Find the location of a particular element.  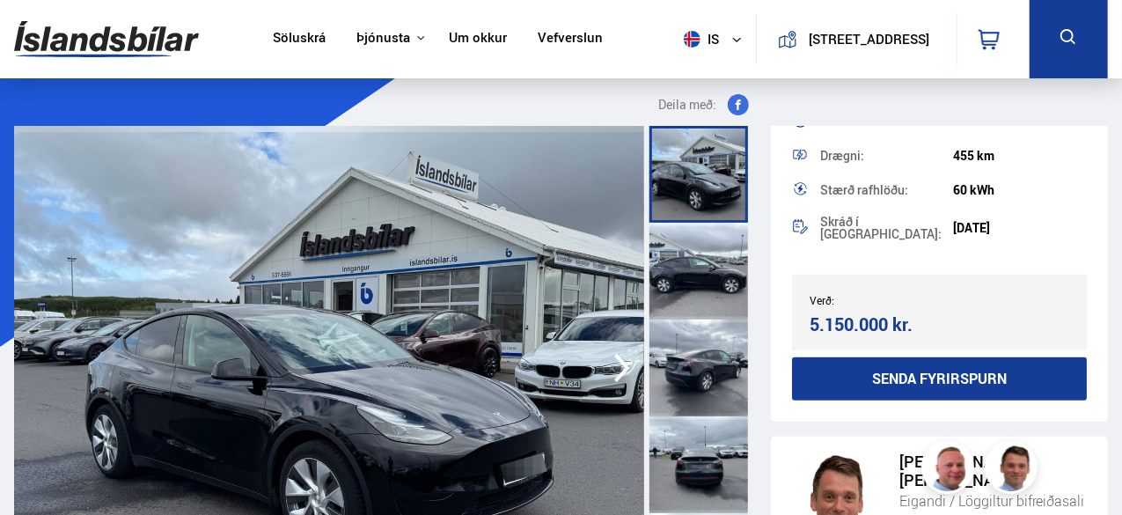

div: Drægni: is located at coordinates (887, 156).